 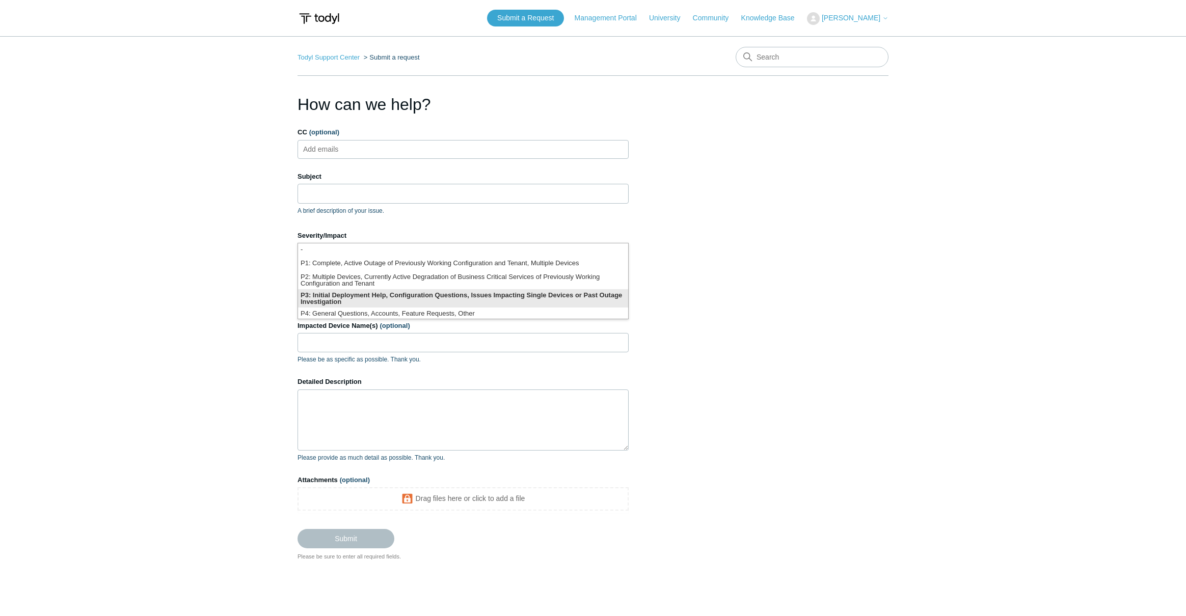 What do you see at coordinates (463, 132) in the screenshot?
I see `label: CC` at bounding box center [463, 132].